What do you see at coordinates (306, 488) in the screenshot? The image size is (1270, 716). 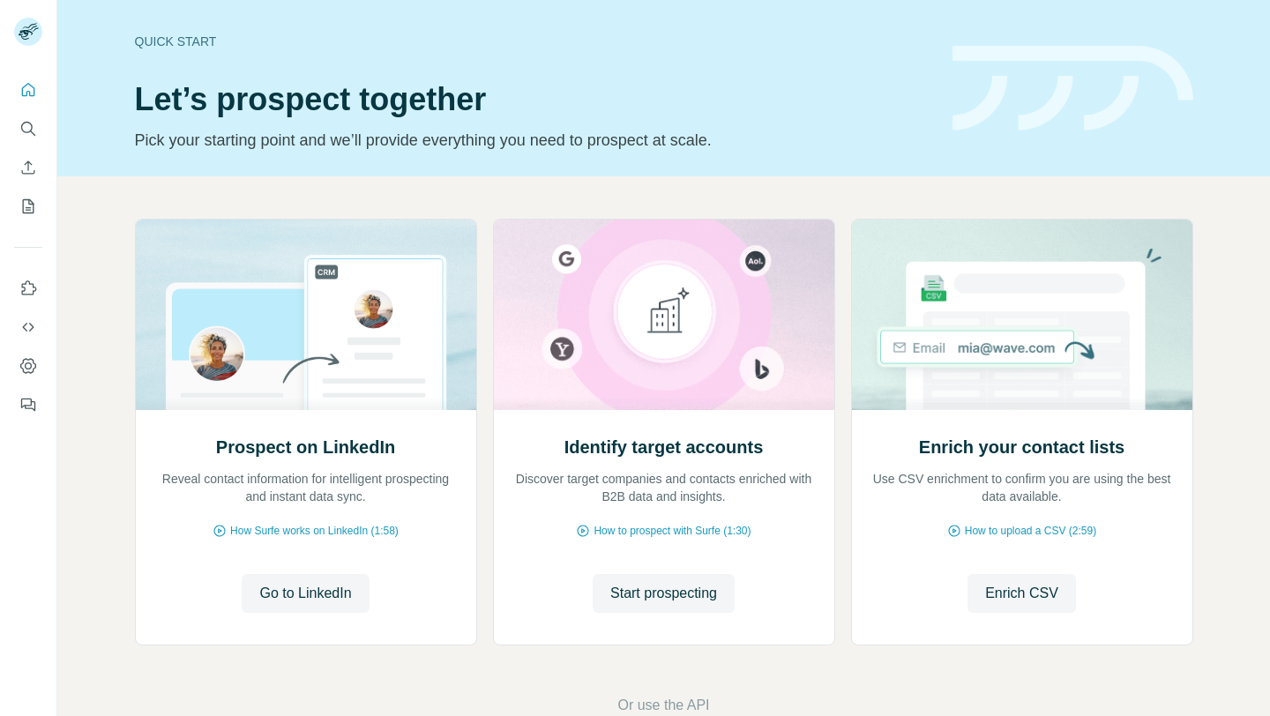 I see `p: Reveal contact information for intelligent prospecting and instant data sync.` at bounding box center [306, 488].